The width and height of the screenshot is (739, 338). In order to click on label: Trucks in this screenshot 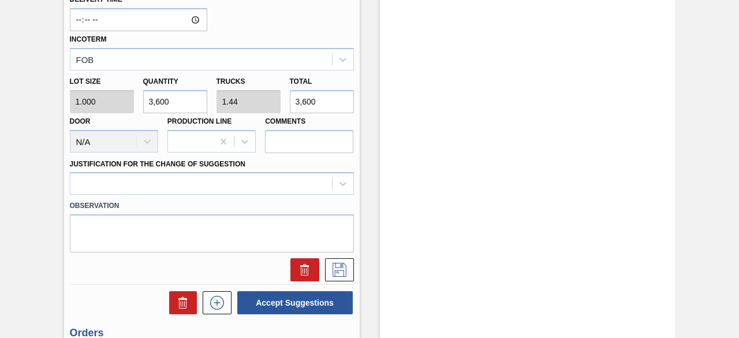, I will do `click(231, 81)`.